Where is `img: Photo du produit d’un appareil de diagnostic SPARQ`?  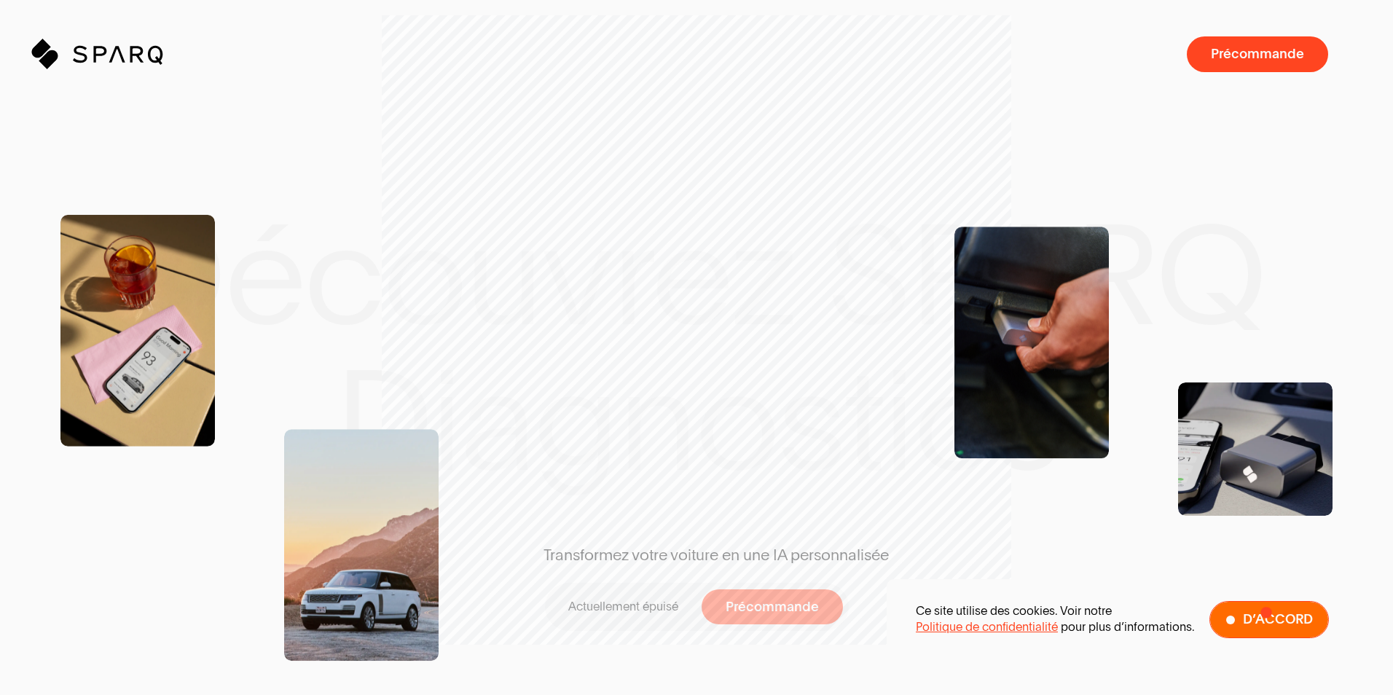 img: Photo du produit d’un appareil de diagnostic SPARQ is located at coordinates (1255, 449).